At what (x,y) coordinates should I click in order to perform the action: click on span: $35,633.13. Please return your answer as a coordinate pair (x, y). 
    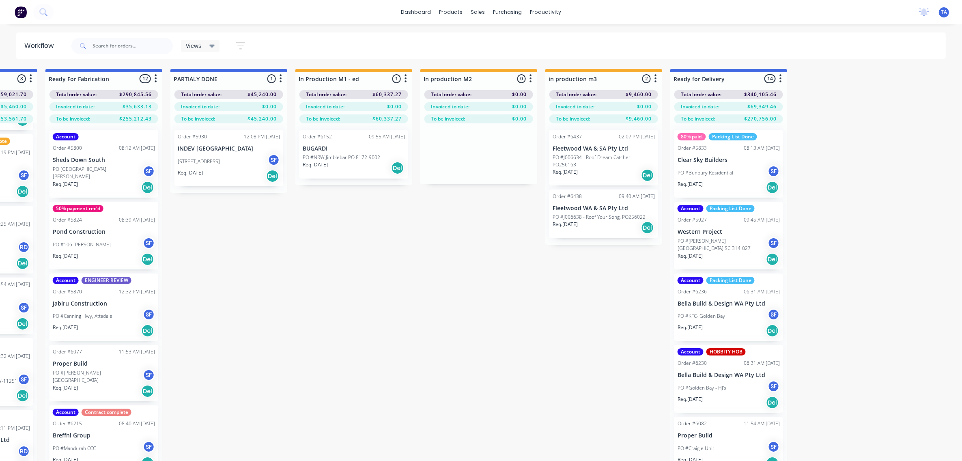
    Looking at the image, I should click on (137, 107).